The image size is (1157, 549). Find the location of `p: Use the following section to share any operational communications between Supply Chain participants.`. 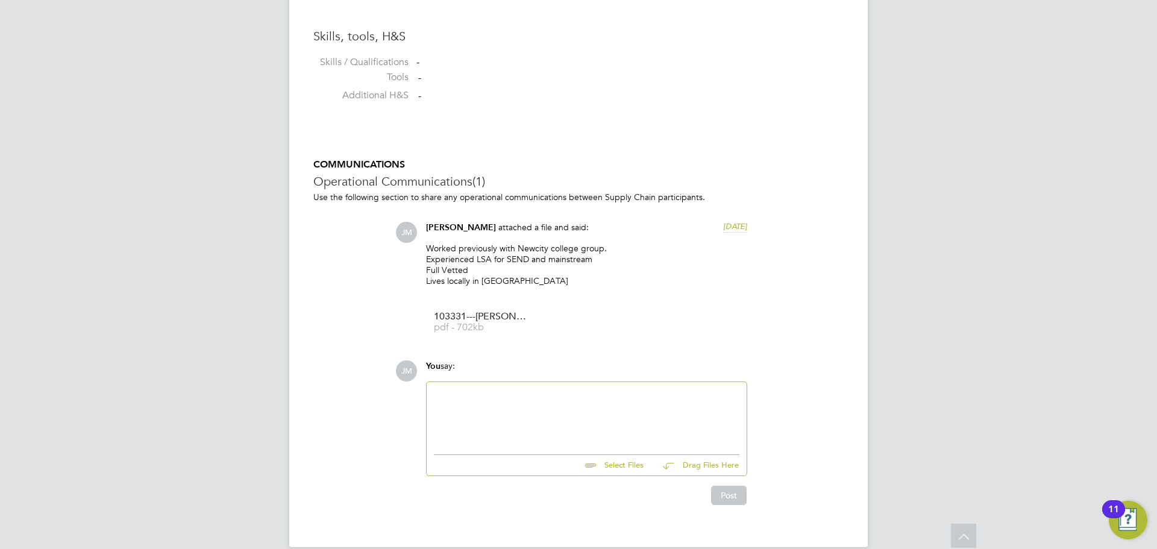

p: Use the following section to share any operational communications between Supply Chain participants. is located at coordinates (579, 197).